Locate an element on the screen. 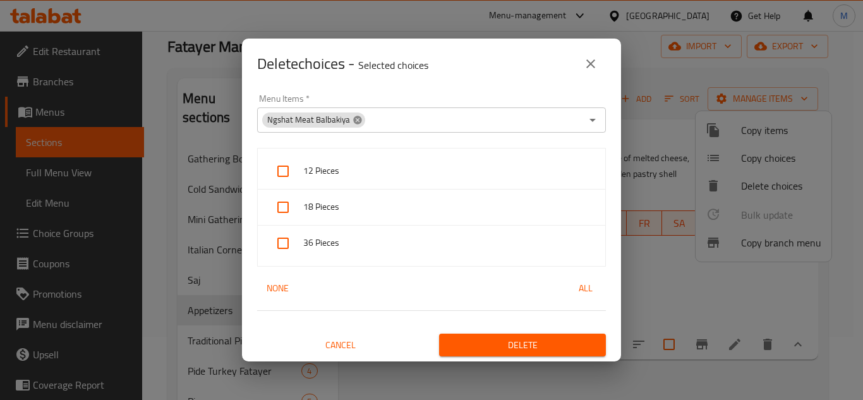 This screenshot has height=400, width=863. span: Delete is located at coordinates (523, 345).